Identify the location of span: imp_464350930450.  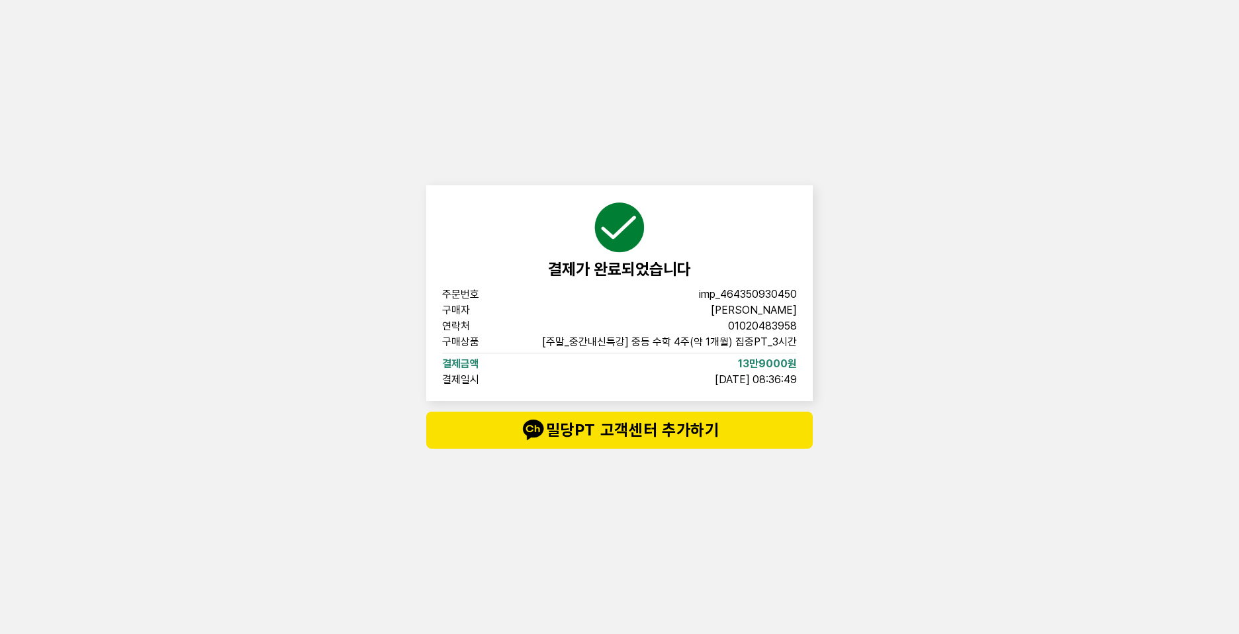
(748, 295).